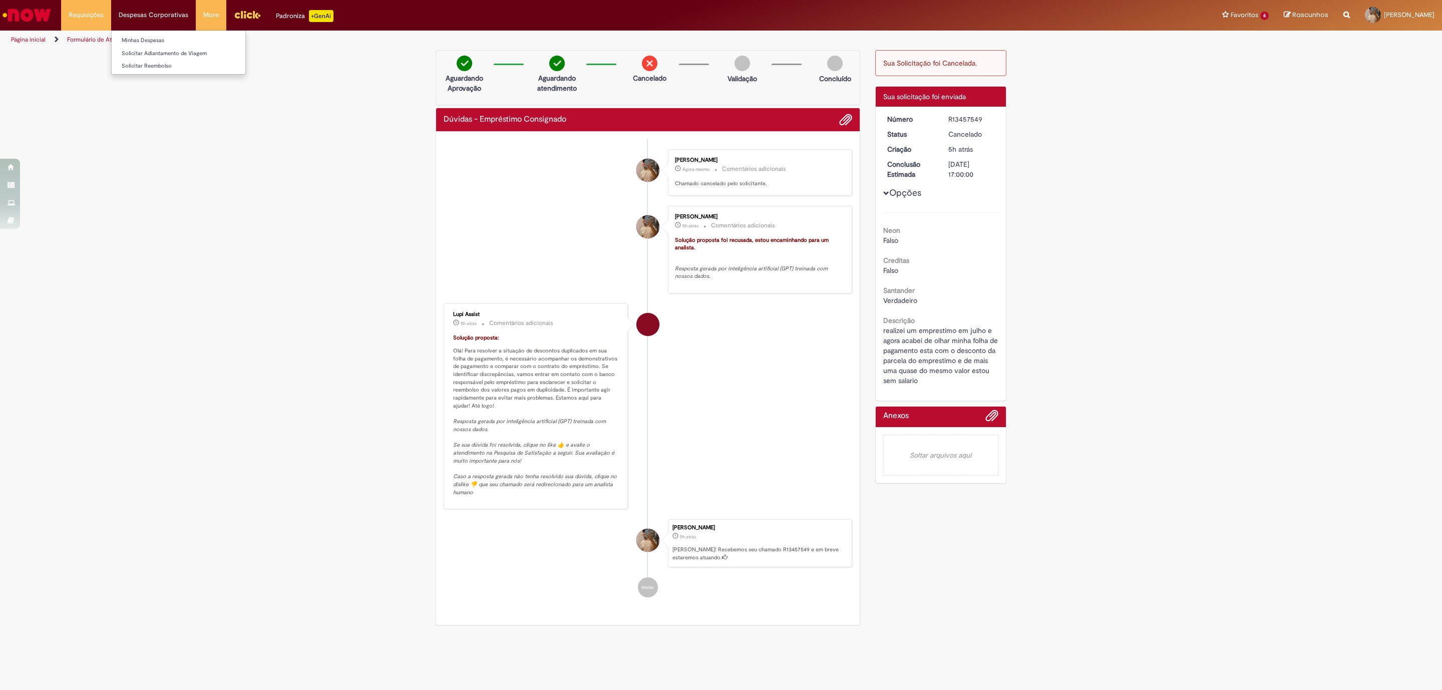 This screenshot has width=1442, height=690. Describe the element at coordinates (178, 54) in the screenshot. I see `a: Solicitar Adiantamento de Viagem` at that location.